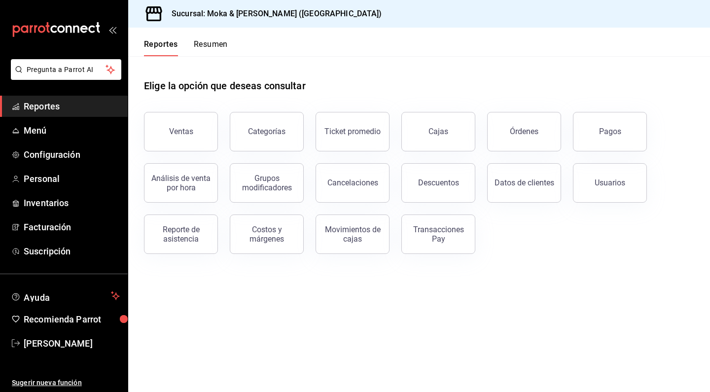 This screenshot has height=392, width=710. I want to click on div: Costos y márgenes, so click(267, 234).